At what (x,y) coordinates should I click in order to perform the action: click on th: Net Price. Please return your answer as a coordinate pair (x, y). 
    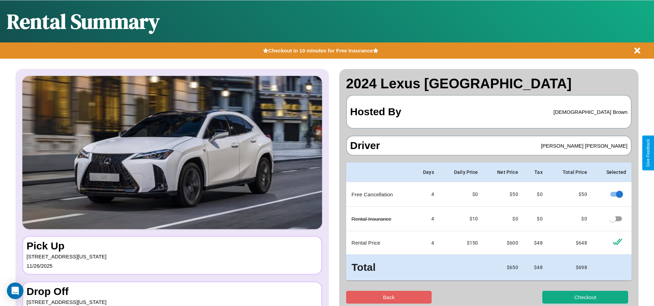
    Looking at the image, I should click on (504, 172).